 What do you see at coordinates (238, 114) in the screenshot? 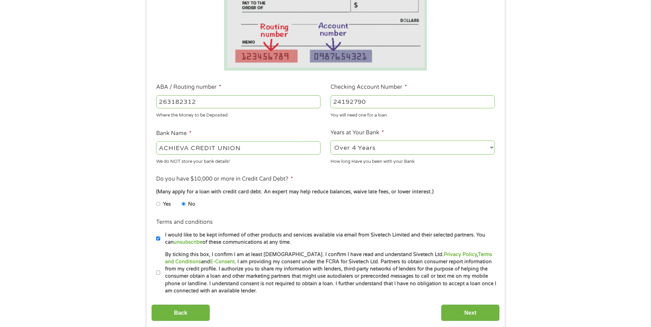
I see `div: Where the Money to be Deposited` at bounding box center [238, 114].